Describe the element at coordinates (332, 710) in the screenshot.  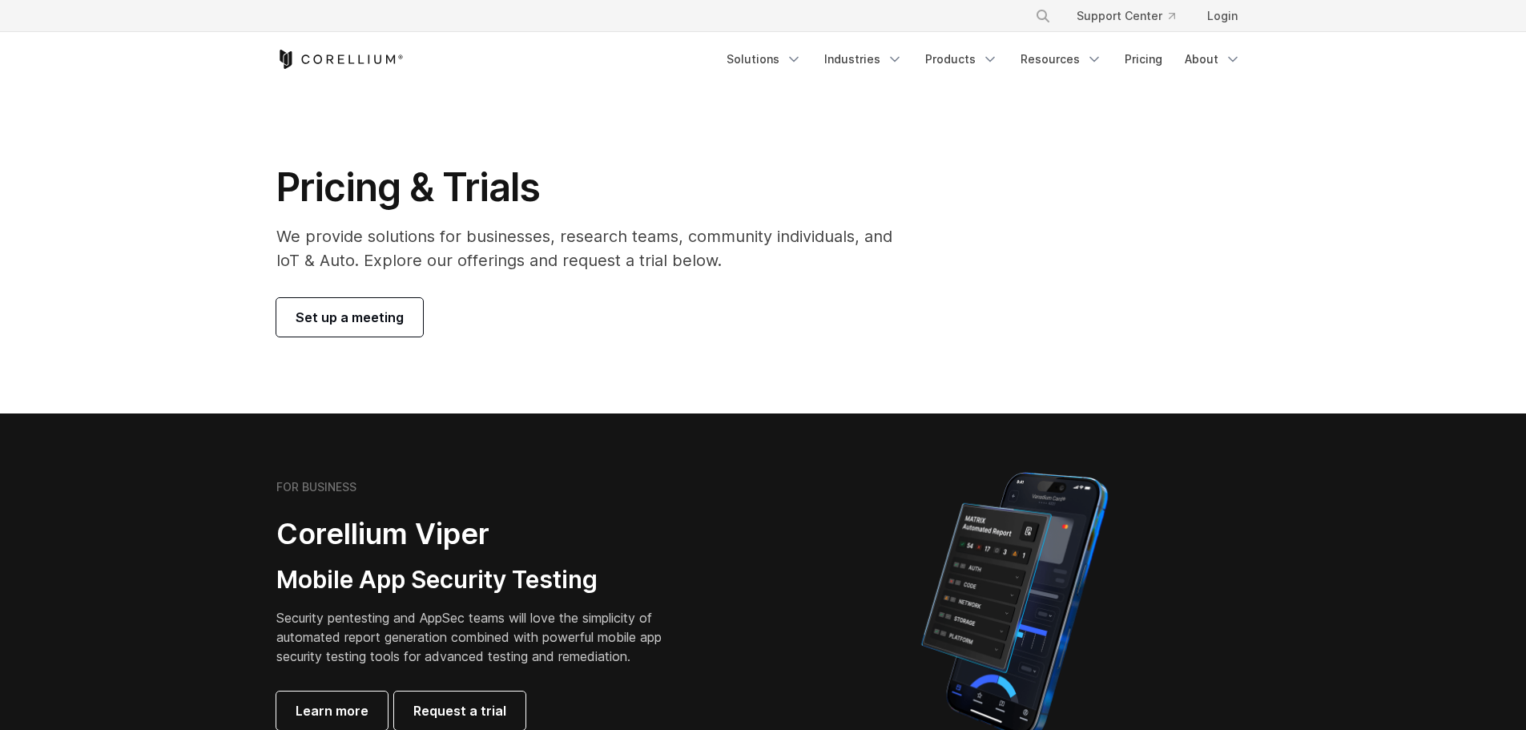
I see `span: Learn more` at that location.